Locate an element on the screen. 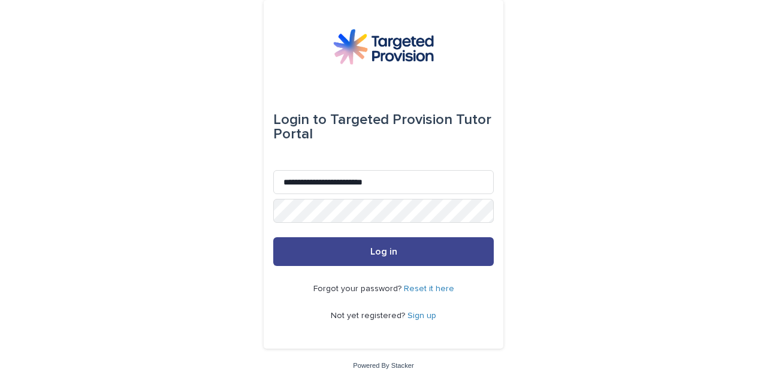 The width and height of the screenshot is (767, 378). span: Log in is located at coordinates (383, 252).